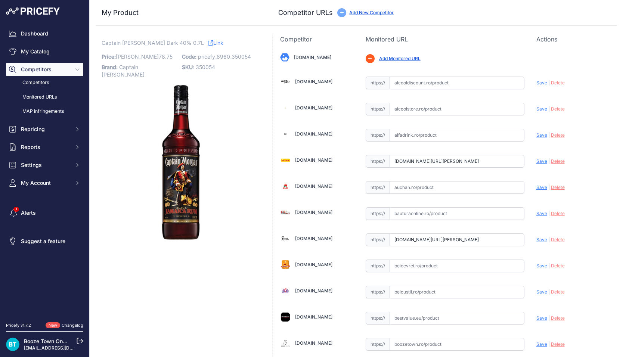  What do you see at coordinates (457, 109) in the screenshot?
I see `input: alcoolstore.ro/product` at bounding box center [457, 109].